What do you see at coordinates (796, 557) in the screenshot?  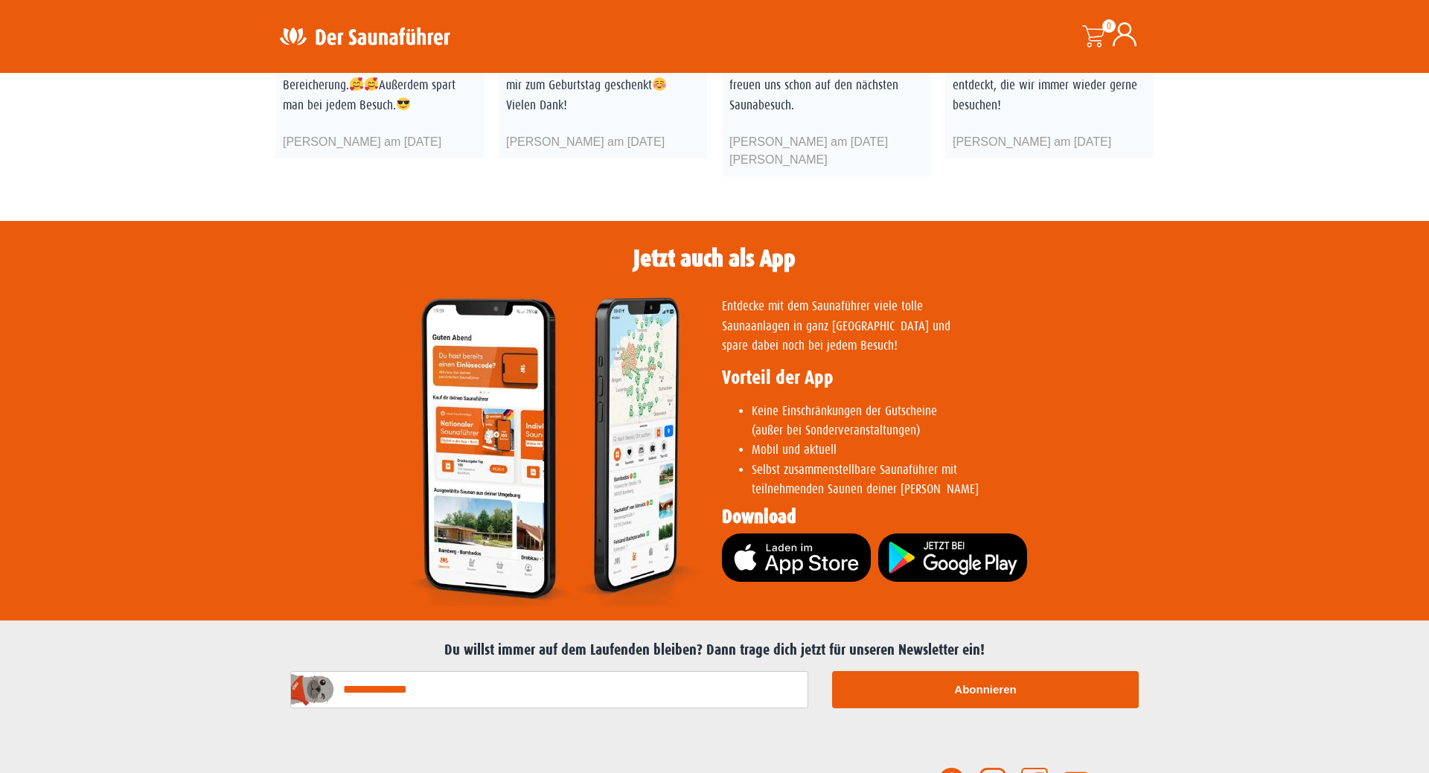 I see `img: ios-app-store-badge` at bounding box center [796, 557].